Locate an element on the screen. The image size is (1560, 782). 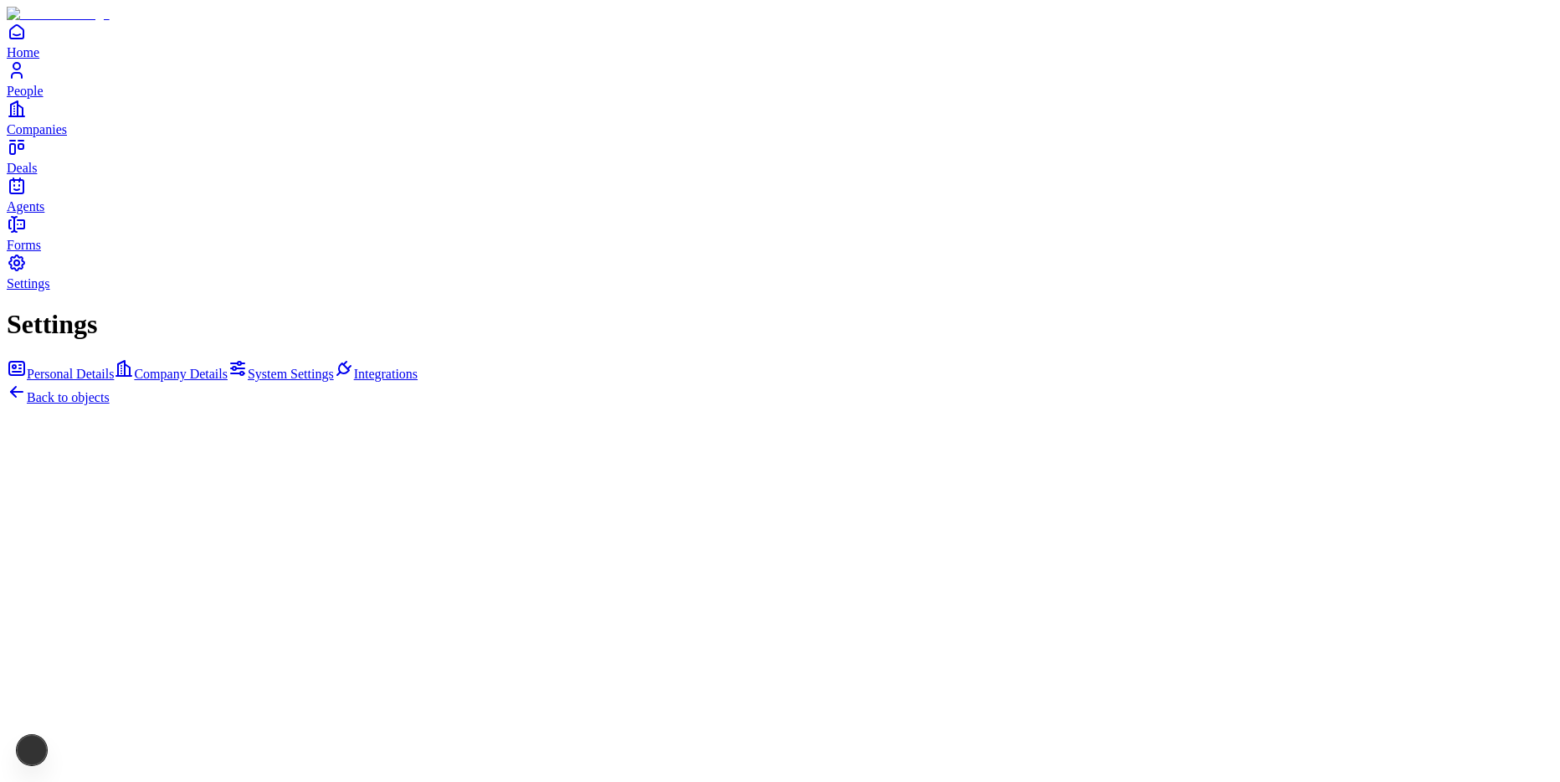
img: Item Brain Logo is located at coordinates (58, 14).